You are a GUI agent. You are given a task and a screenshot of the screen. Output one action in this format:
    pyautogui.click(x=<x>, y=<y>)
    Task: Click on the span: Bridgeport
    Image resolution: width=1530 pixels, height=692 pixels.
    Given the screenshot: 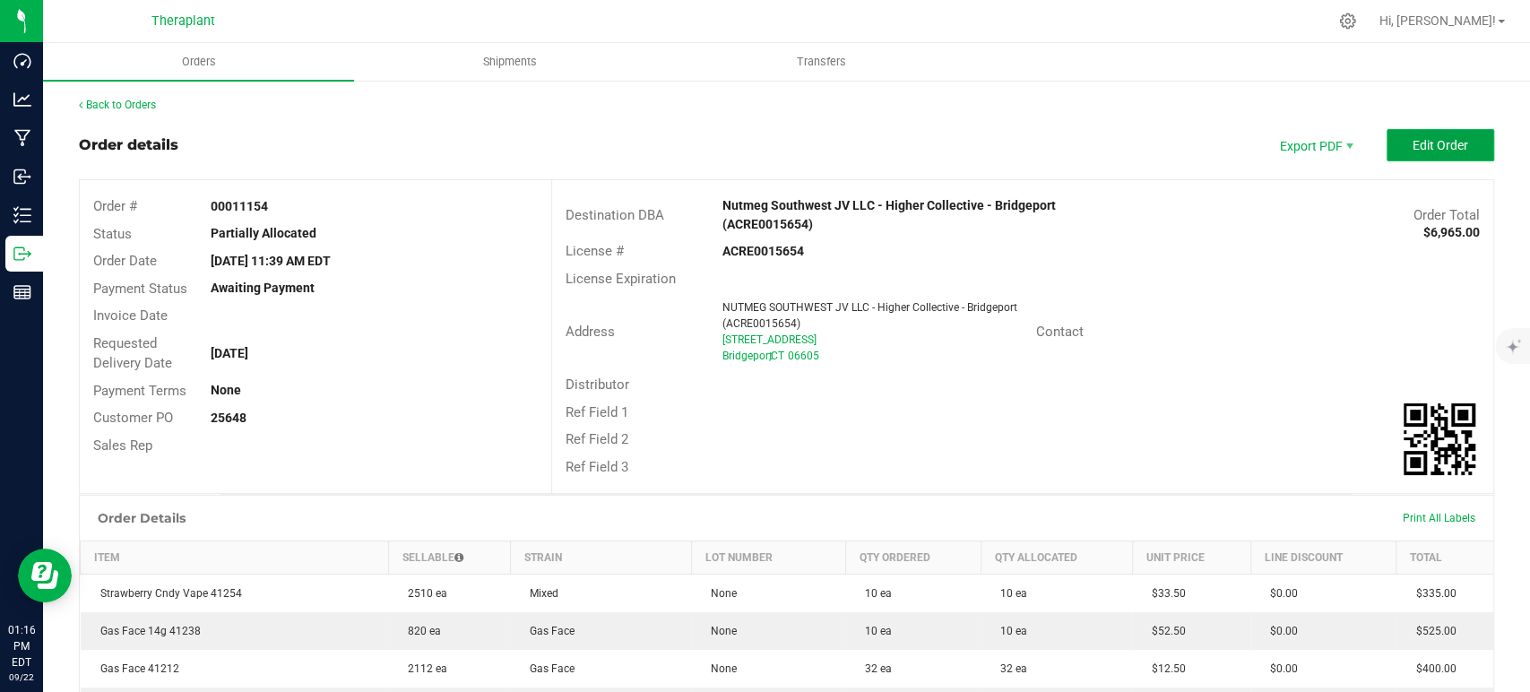 What is the action you would take?
    pyautogui.click(x=748, y=356)
    